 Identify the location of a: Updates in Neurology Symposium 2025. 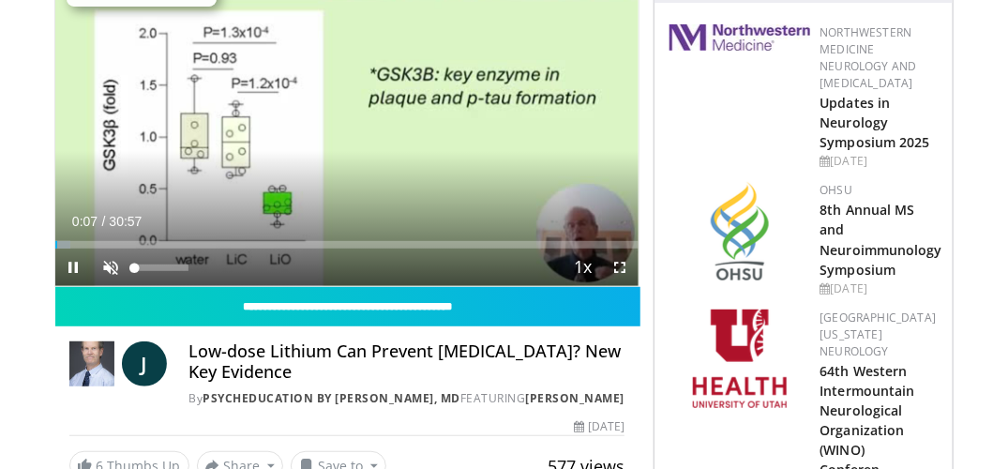
(874, 122).